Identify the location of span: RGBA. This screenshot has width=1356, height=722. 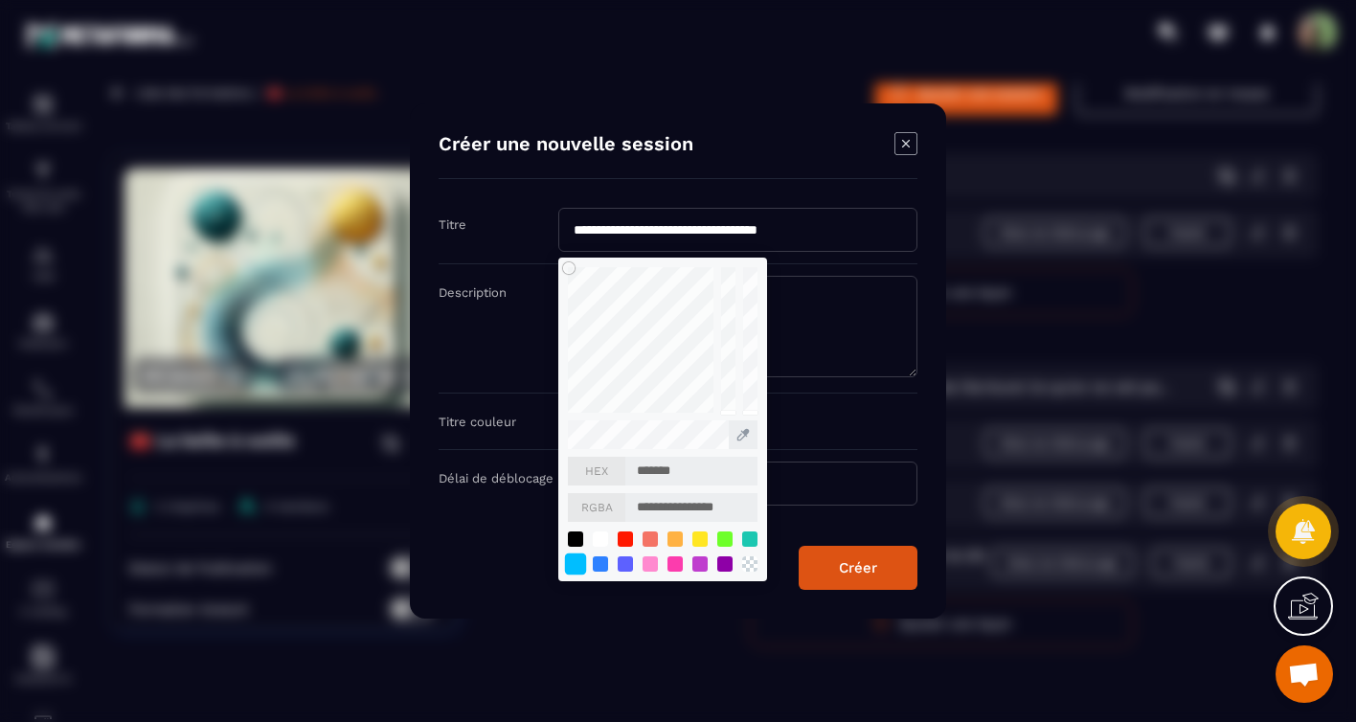
(597, 508).